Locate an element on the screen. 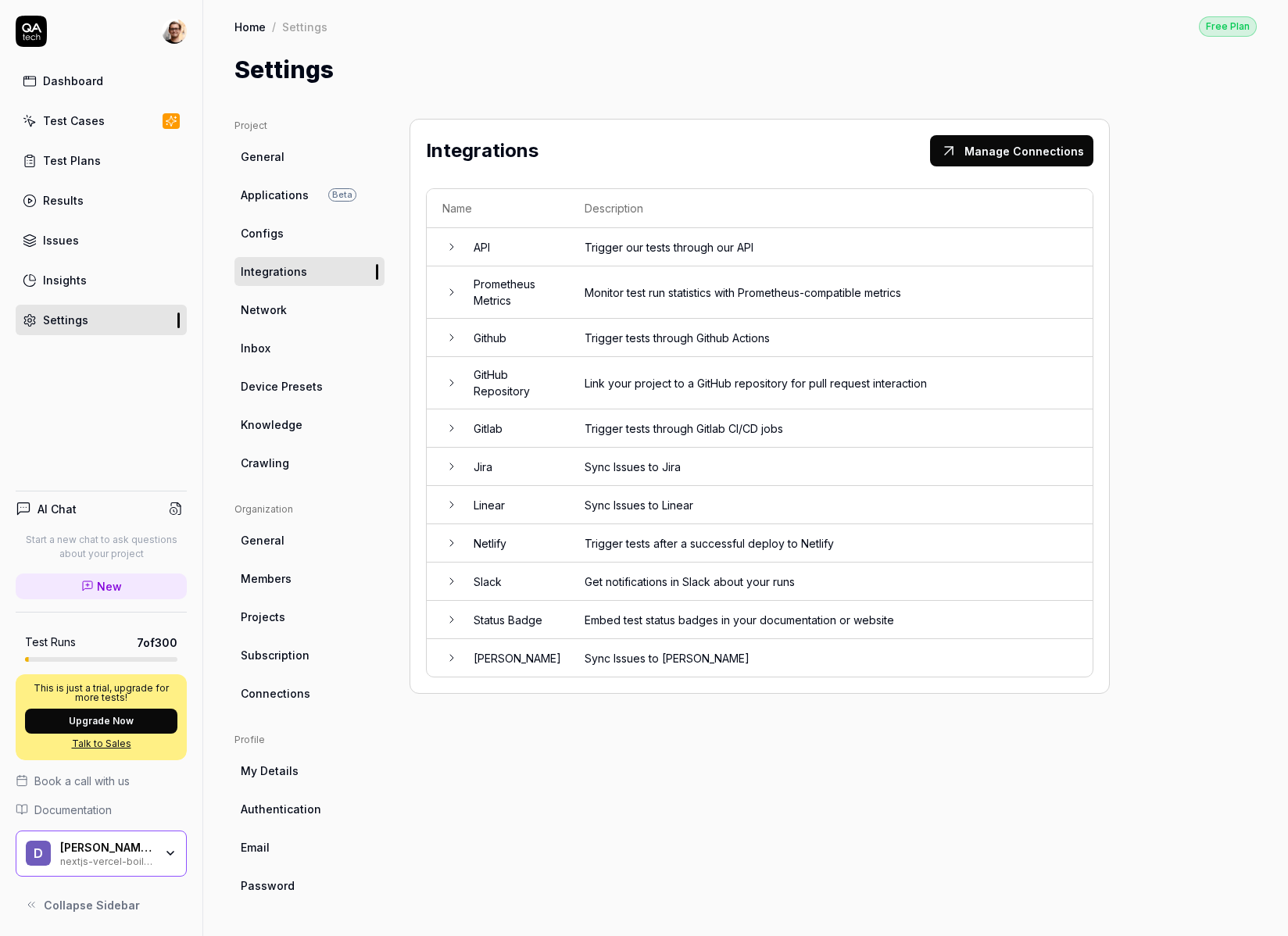 Image resolution: width=1288 pixels, height=936 pixels. span: Projects is located at coordinates (262, 616).